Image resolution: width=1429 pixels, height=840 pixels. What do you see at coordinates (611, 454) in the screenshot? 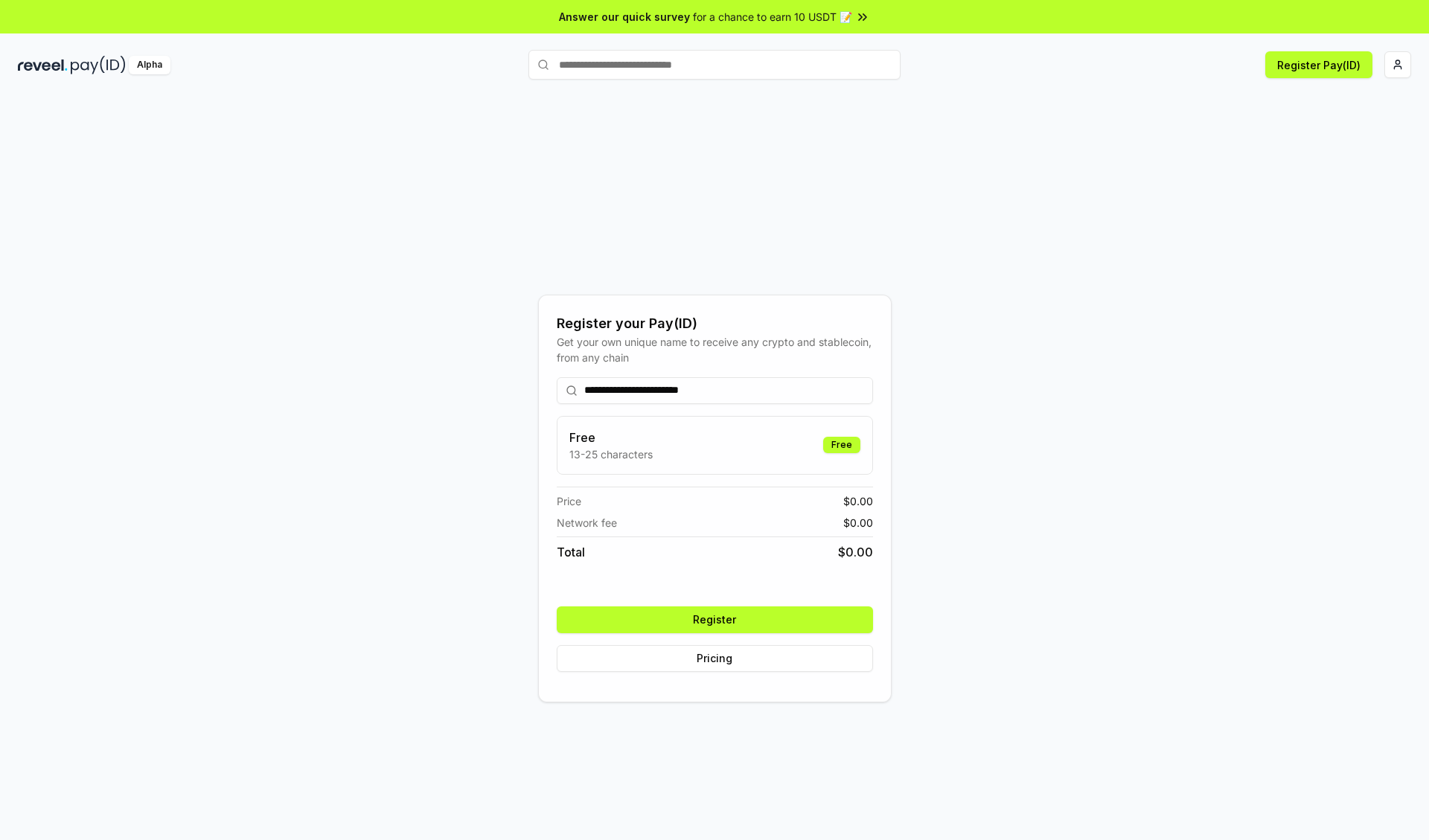
I see `p: 13-25 characters` at bounding box center [611, 454].